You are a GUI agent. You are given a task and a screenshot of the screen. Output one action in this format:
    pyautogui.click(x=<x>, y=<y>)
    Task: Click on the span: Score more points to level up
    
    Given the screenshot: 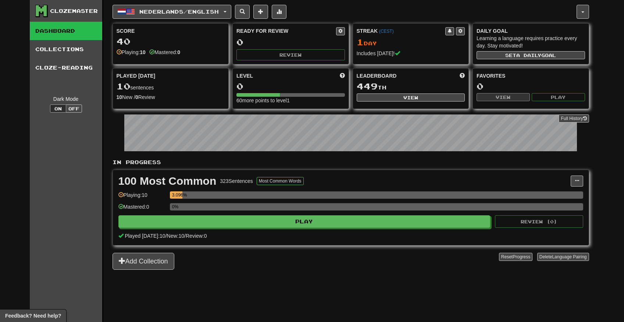 What is the action you would take?
    pyautogui.click(x=342, y=76)
    